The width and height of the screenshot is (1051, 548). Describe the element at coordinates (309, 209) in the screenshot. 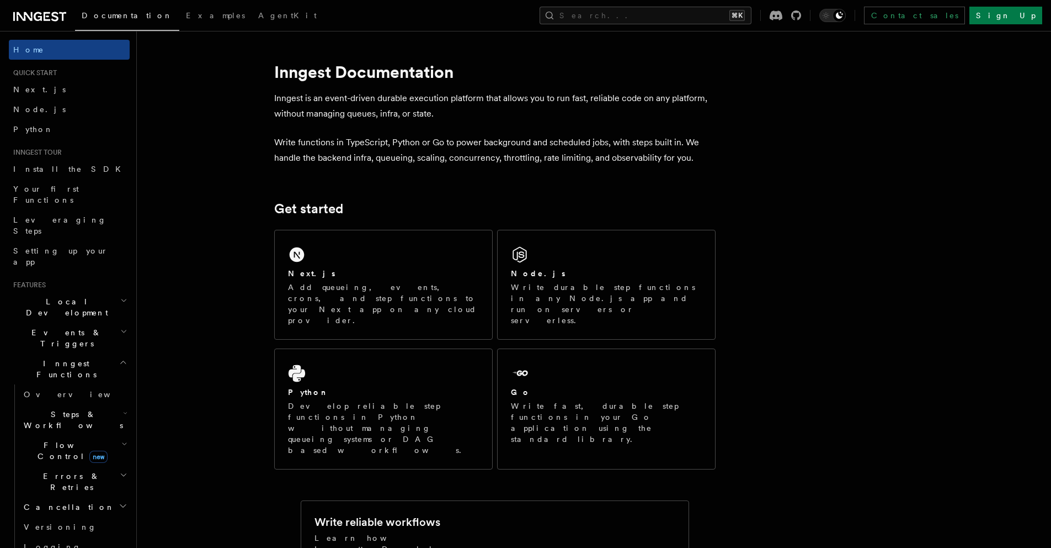

I see `a: Get started` at that location.